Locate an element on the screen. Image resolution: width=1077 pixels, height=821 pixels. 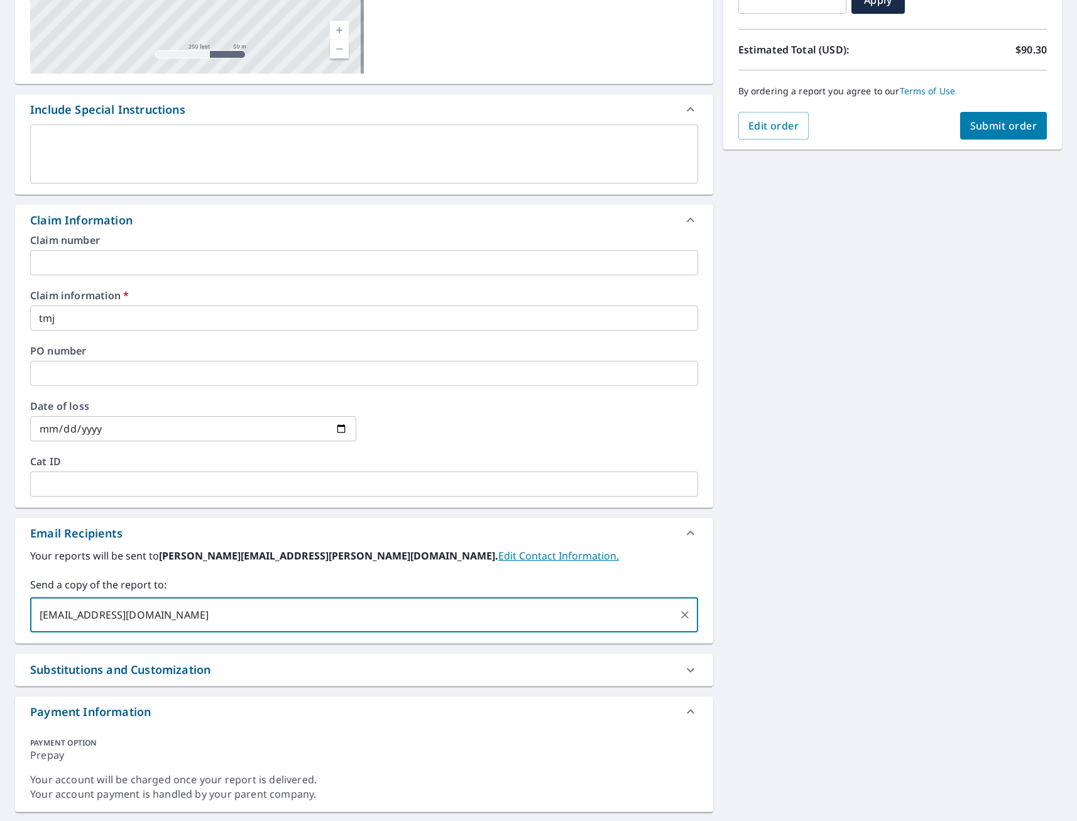
button: Edit order is located at coordinates (774, 126).